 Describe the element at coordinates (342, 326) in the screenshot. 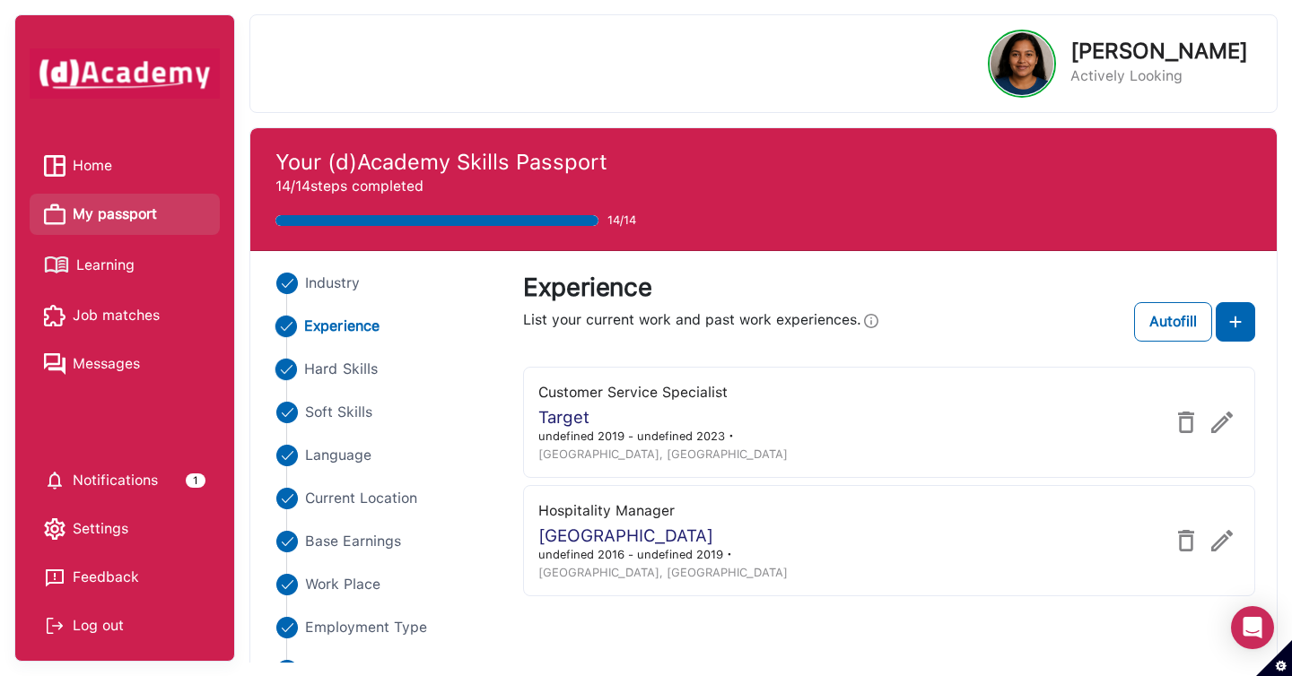

I see `span: Experience` at that location.